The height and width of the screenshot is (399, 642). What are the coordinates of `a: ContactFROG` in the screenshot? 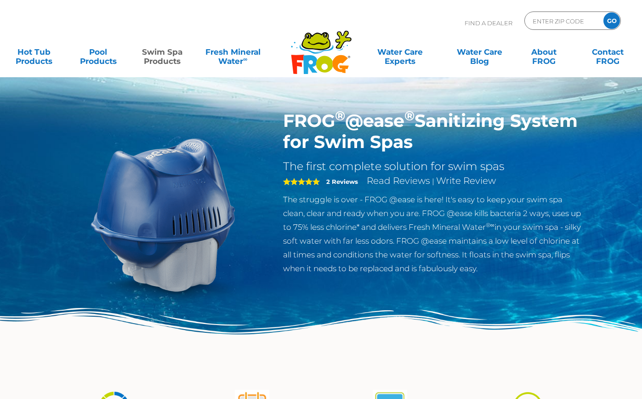 It's located at (607, 52).